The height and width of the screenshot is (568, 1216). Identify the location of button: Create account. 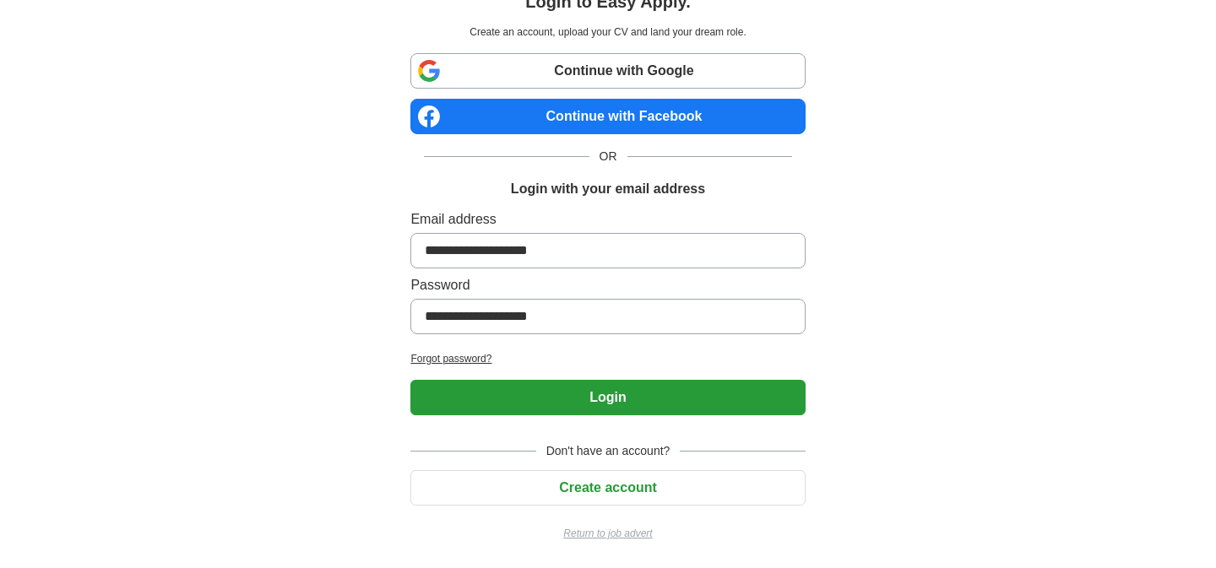
(607, 488).